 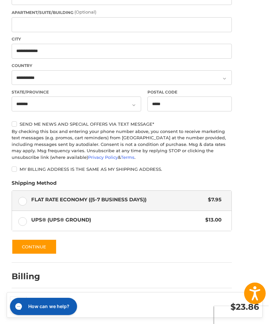 I want to click on a: Terms, so click(x=127, y=157).